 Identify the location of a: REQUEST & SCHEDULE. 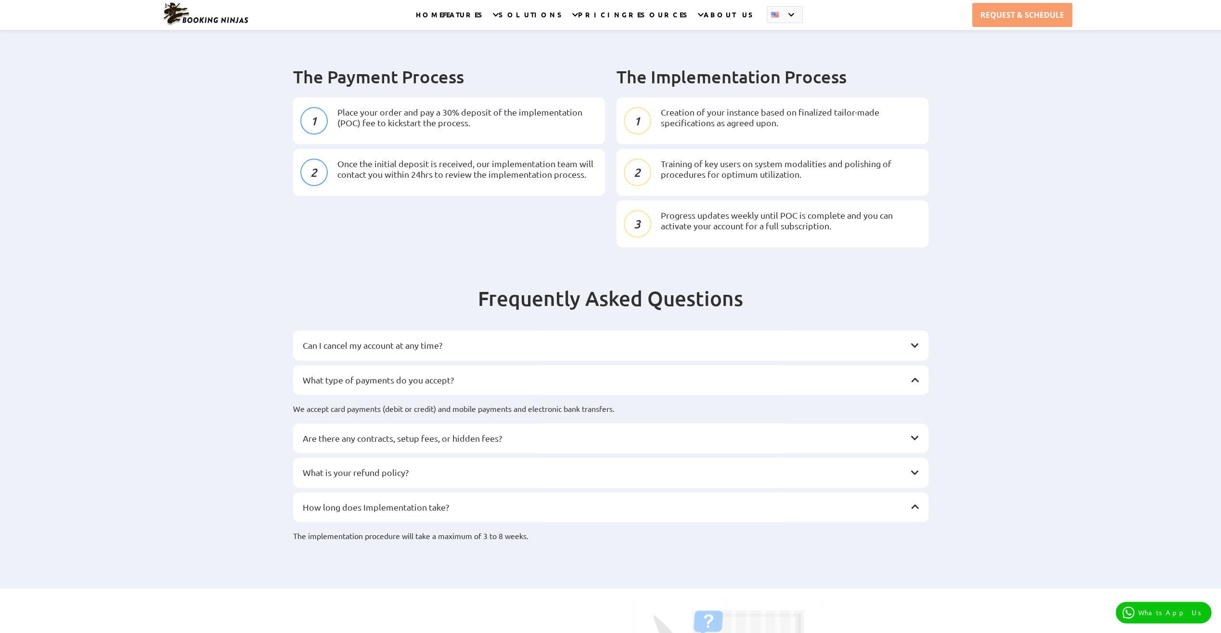
(1022, 15).